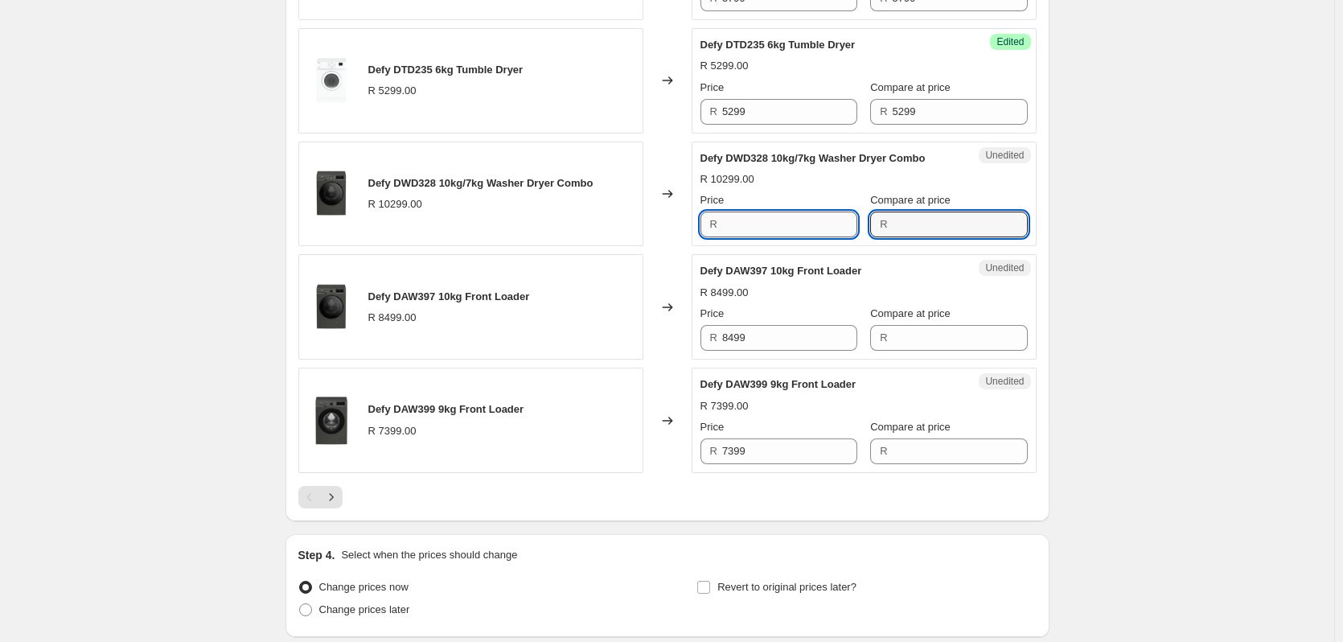 This screenshot has width=1343, height=642. What do you see at coordinates (429, 555) in the screenshot?
I see `p: Select when the prices should change` at bounding box center [429, 555].